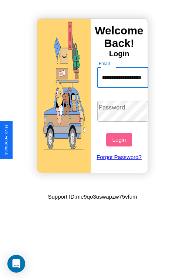  Describe the element at coordinates (119, 139) in the screenshot. I see `button: Login` at that location.